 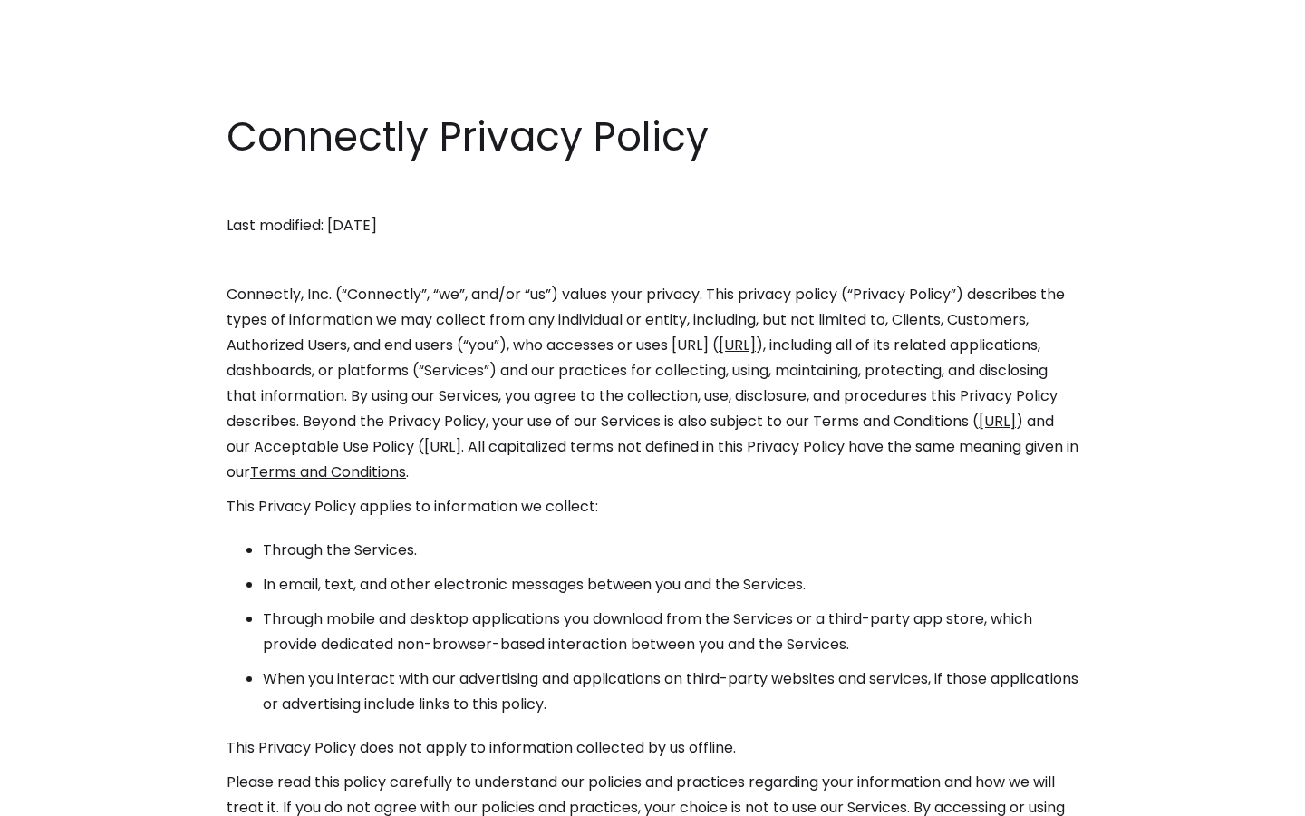 What do you see at coordinates (653, 507) in the screenshot?
I see `p: This Privacy Policy applies to information we collect:` at bounding box center [653, 507].